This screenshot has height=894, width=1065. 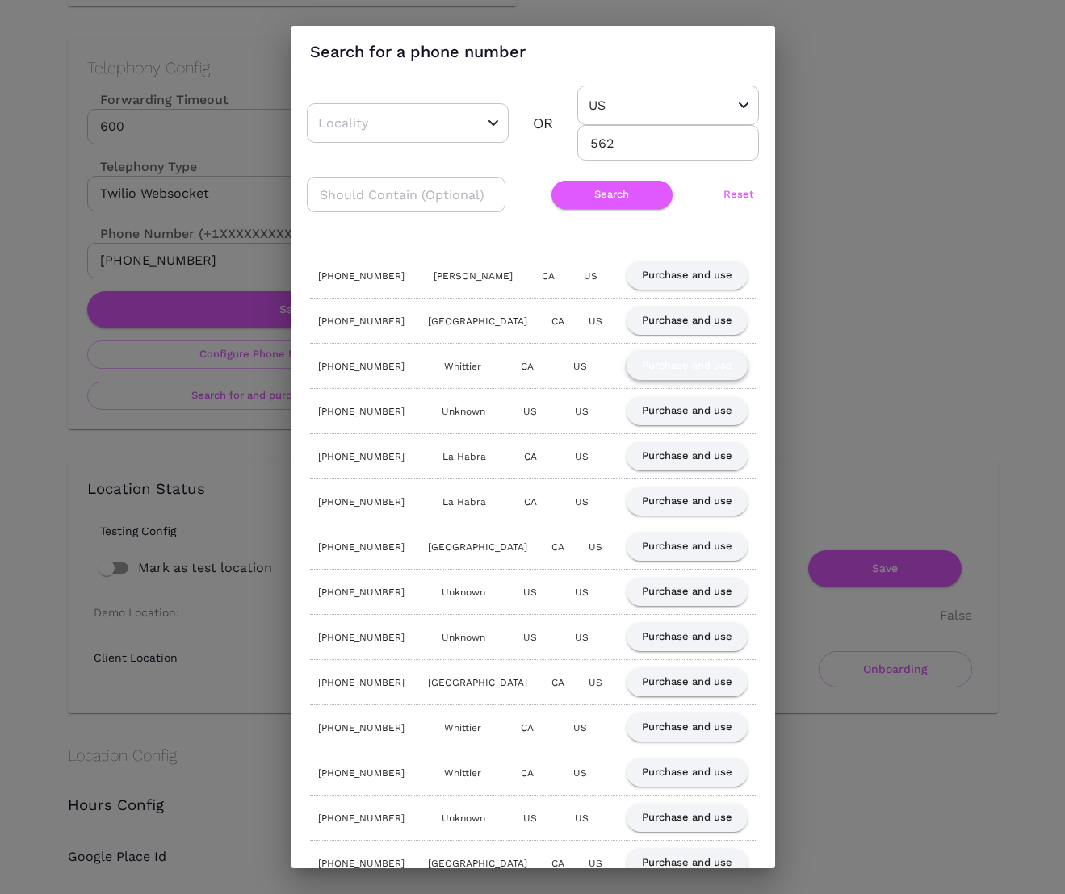 I want to click on input: Locality, so click(x=383, y=123).